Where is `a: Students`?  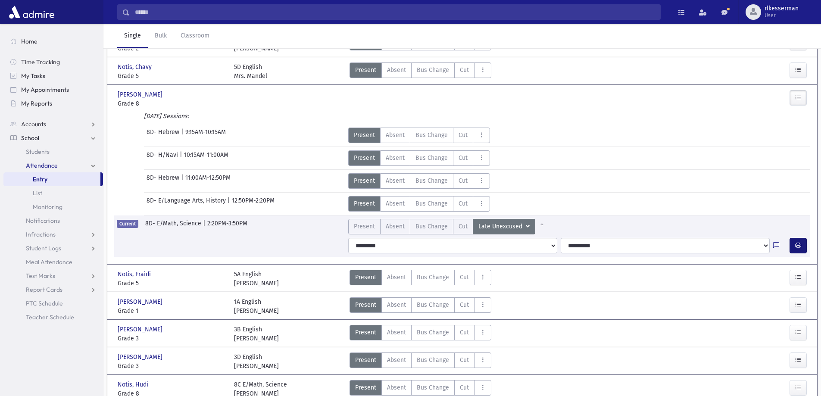 a: Students is located at coordinates (53, 152).